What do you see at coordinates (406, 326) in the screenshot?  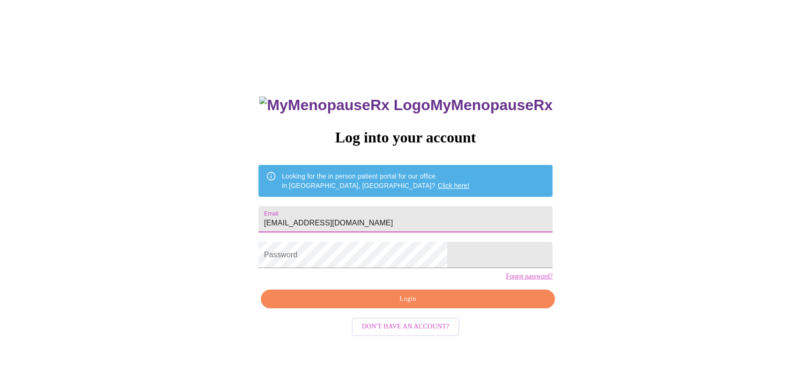 I see `a: Don't have an account?` at bounding box center [406, 326].